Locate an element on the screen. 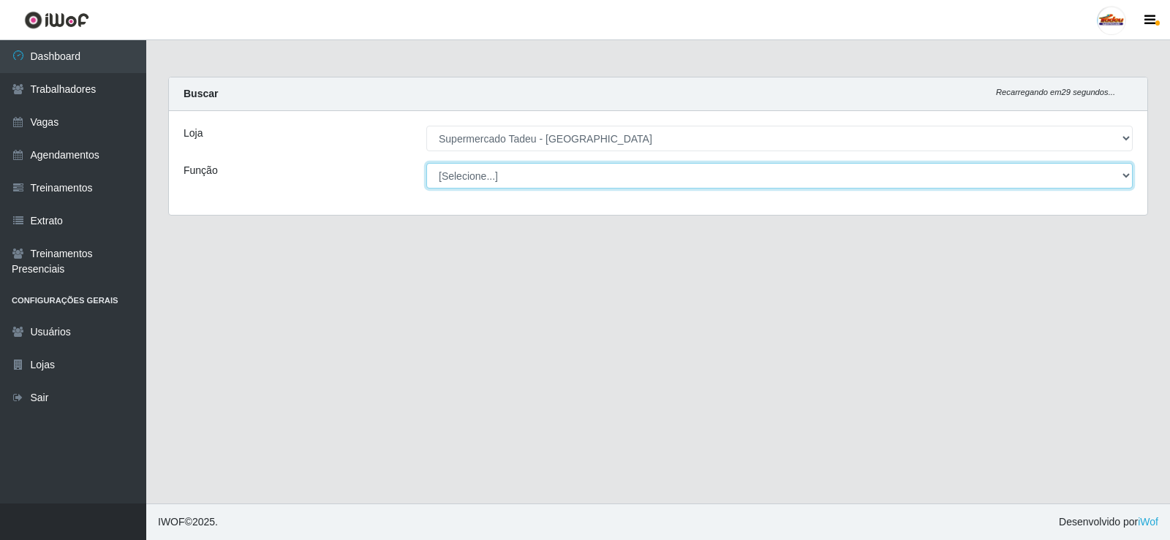 The image size is (1170, 540). img: CoreUI Logo is located at coordinates (56, 20).